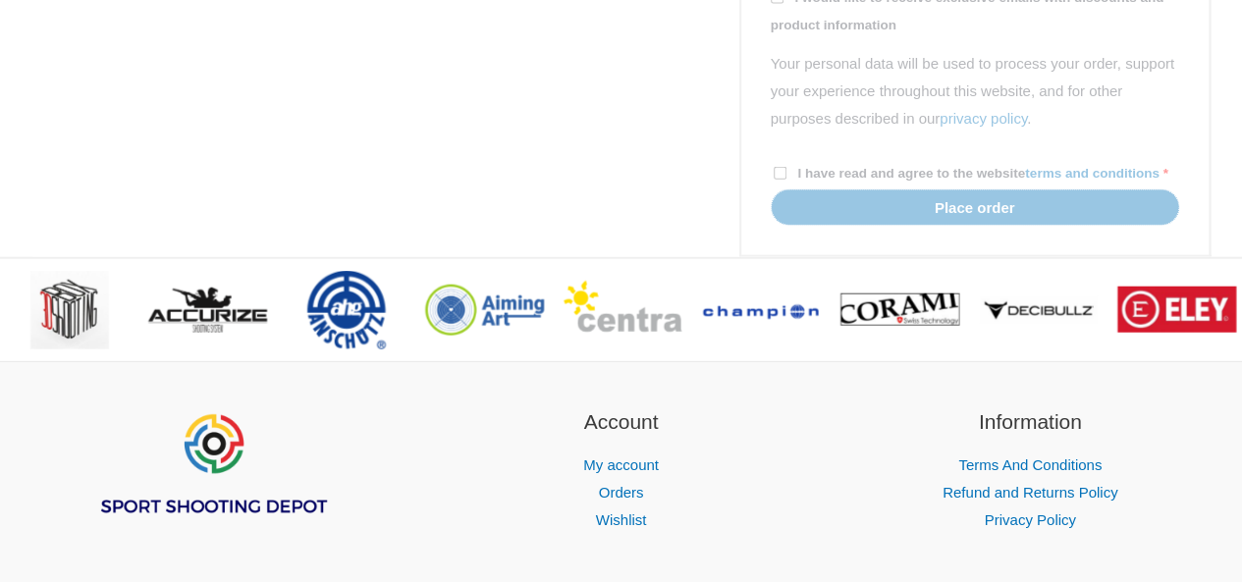 The width and height of the screenshot is (1242, 582). What do you see at coordinates (1030, 470) in the screenshot?
I see `aside: Footer Widget 3` at bounding box center [1030, 470].